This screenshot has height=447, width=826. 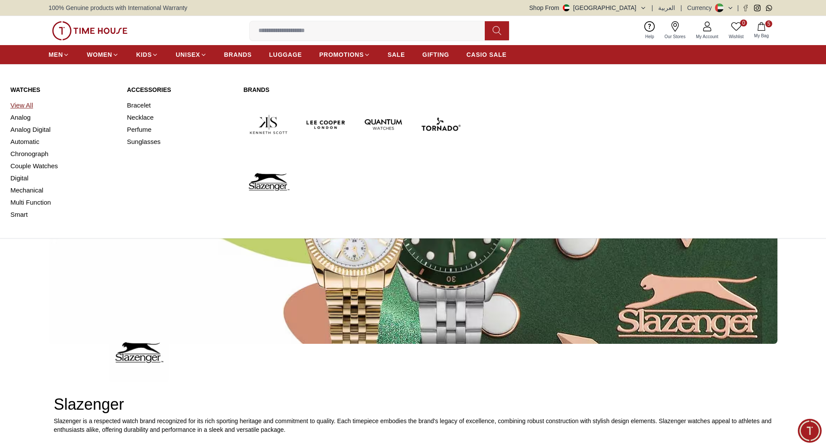 I want to click on a: Perfume, so click(x=180, y=130).